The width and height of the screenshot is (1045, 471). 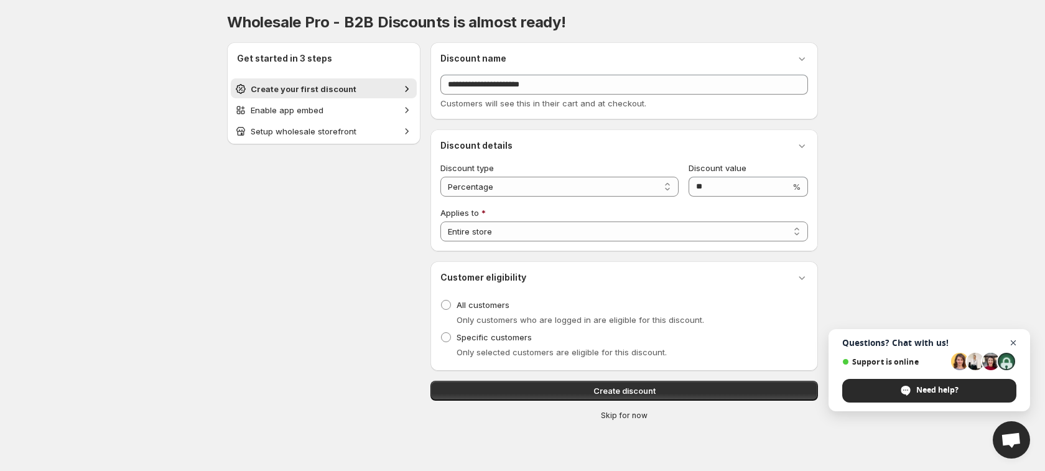 I want to click on span: Support is online, so click(x=895, y=362).